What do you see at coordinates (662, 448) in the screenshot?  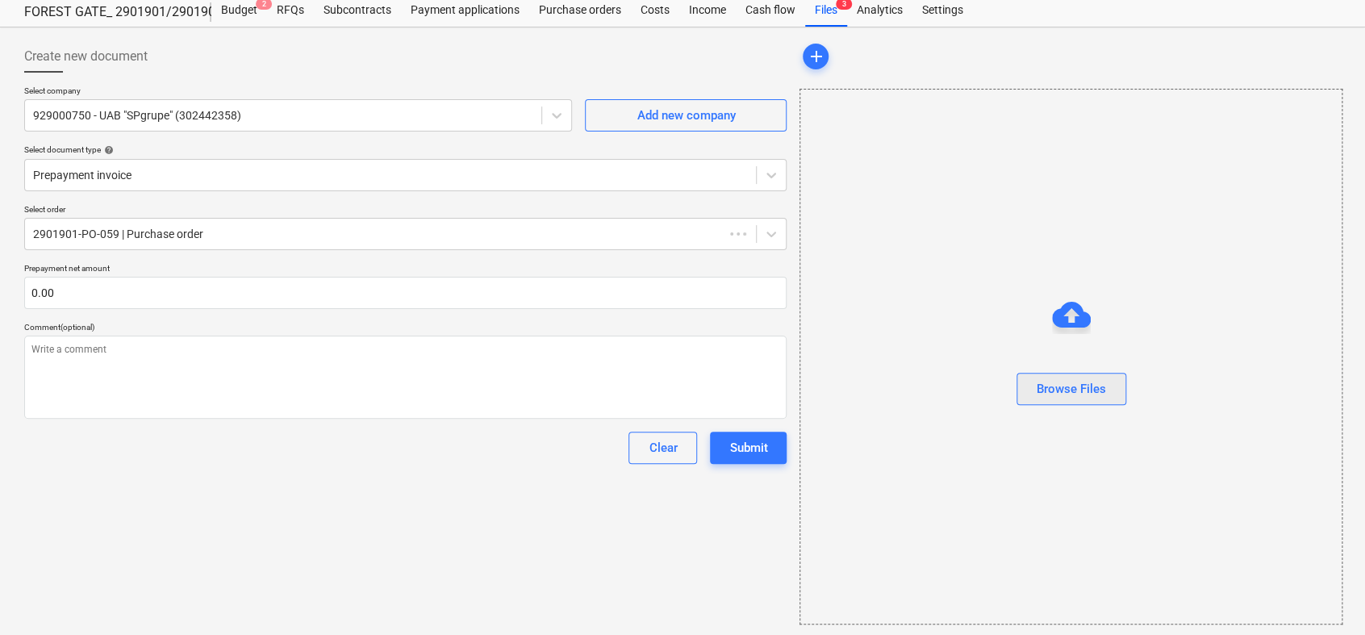 I see `button: Clear` at bounding box center [662, 448].